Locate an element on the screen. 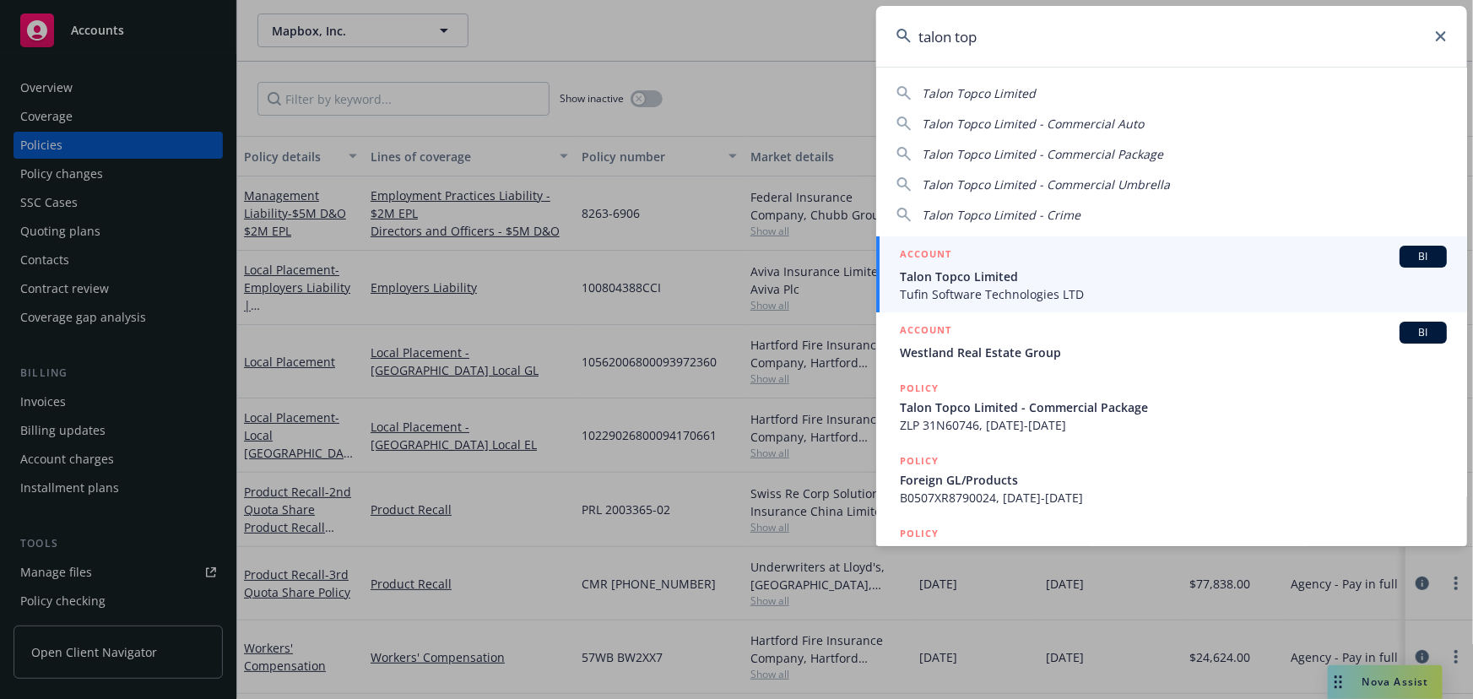 This screenshot has height=699, width=1473. a: ACCOUNTBIWestland Real Estate Group is located at coordinates (1172, 341).